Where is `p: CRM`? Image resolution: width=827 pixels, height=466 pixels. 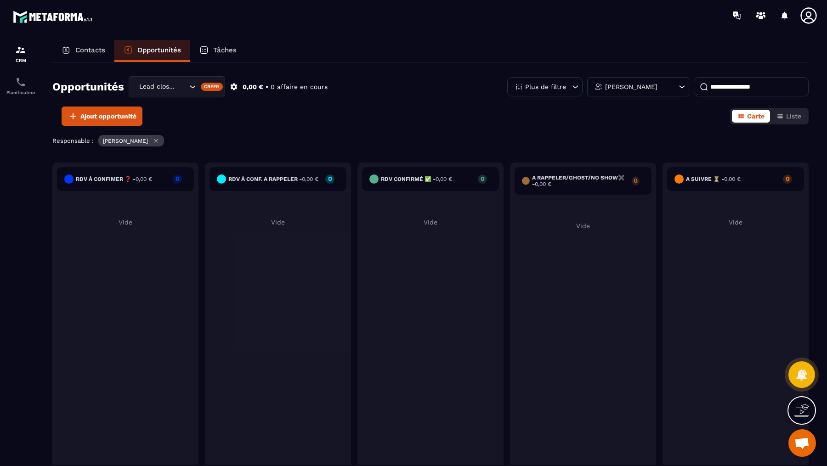 p: CRM is located at coordinates (21, 60).